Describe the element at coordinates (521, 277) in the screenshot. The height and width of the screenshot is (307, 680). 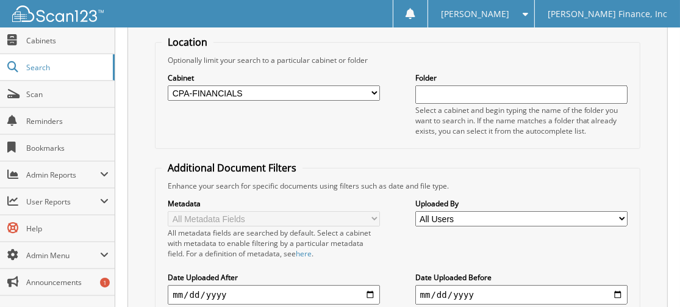
I see `label: Date Uploaded Before` at that location.